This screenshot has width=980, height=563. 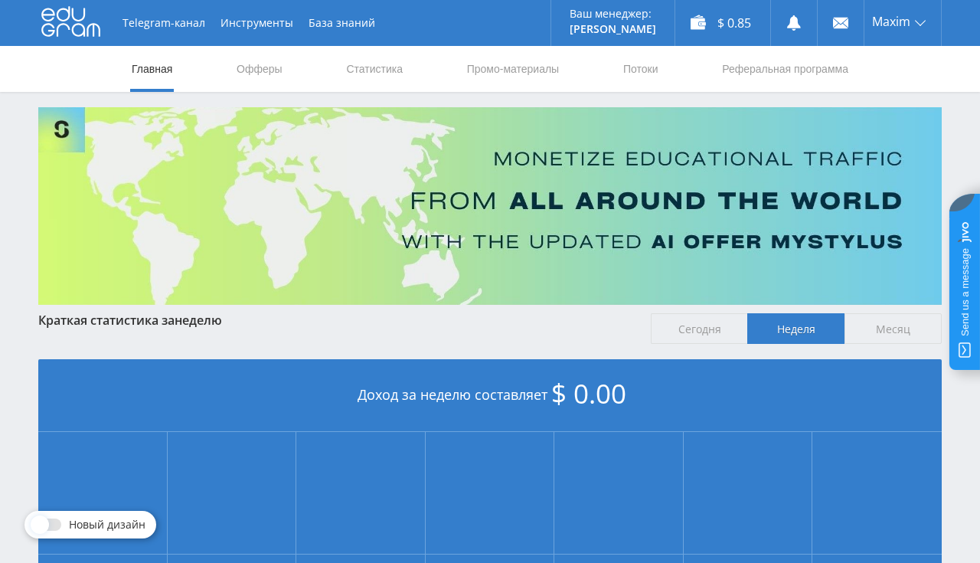 What do you see at coordinates (198, 320) in the screenshot?
I see `span: неделю` at bounding box center [198, 320].